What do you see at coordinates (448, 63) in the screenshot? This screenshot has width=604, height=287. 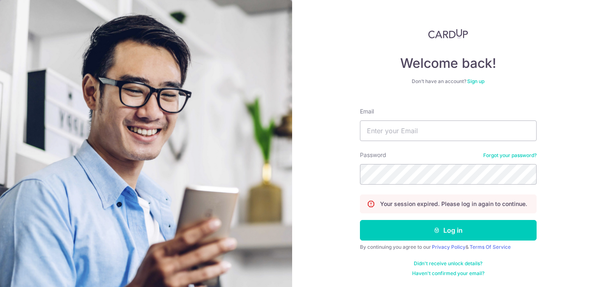 I see `h4: Welcome back!` at bounding box center [448, 63].